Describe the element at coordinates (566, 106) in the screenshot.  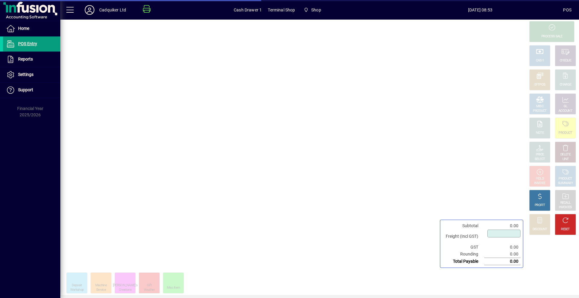
I see `div: GL` at that location.